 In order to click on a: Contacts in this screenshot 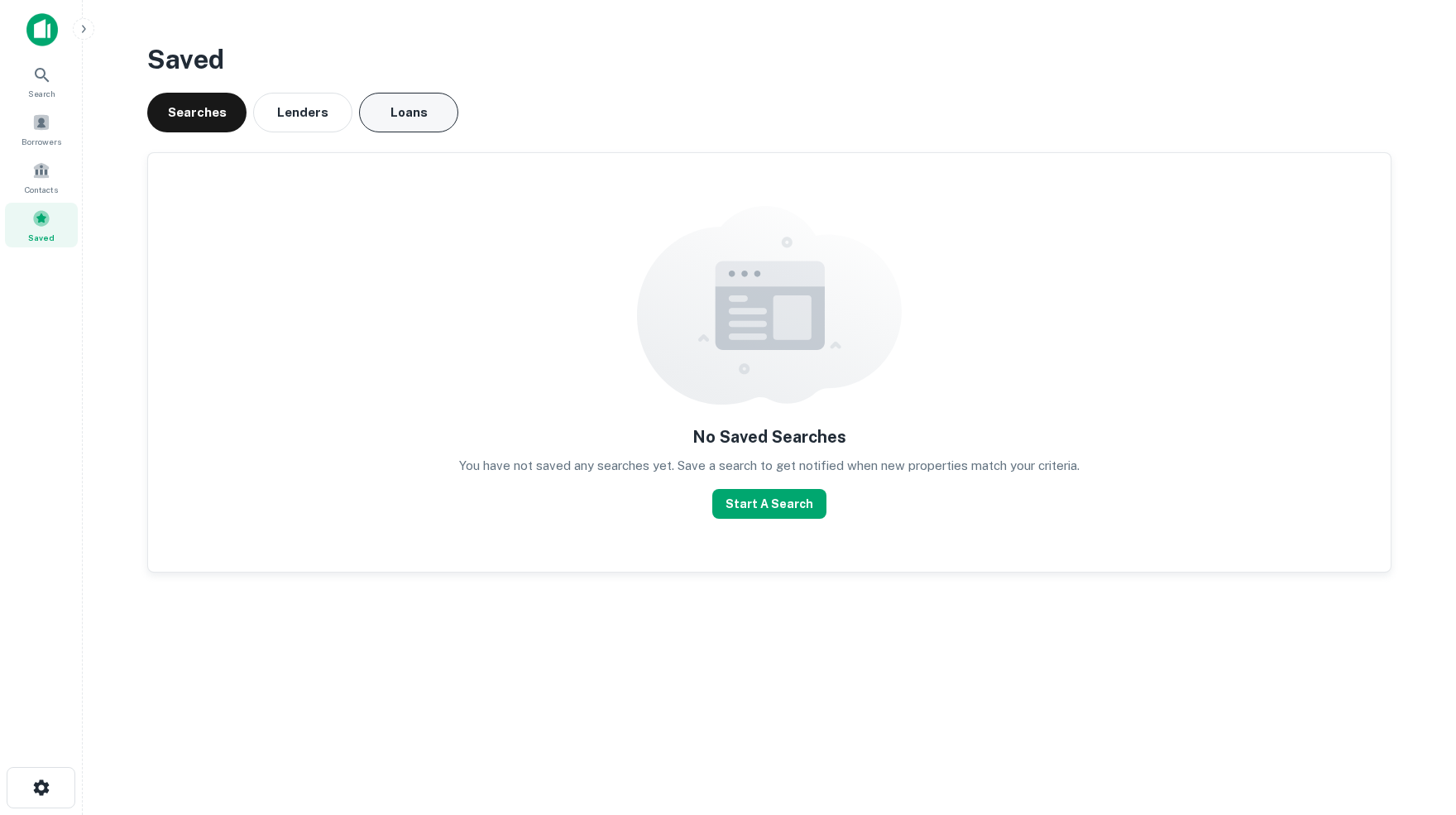, I will do `click(41, 178)`.